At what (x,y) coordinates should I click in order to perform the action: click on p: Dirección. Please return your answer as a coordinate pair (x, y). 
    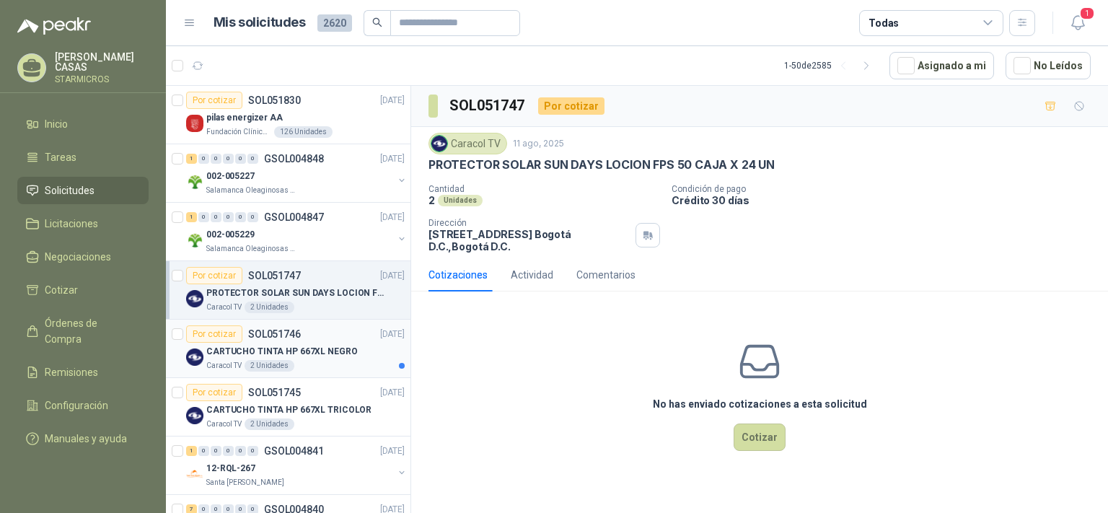
    Looking at the image, I should click on (529, 223).